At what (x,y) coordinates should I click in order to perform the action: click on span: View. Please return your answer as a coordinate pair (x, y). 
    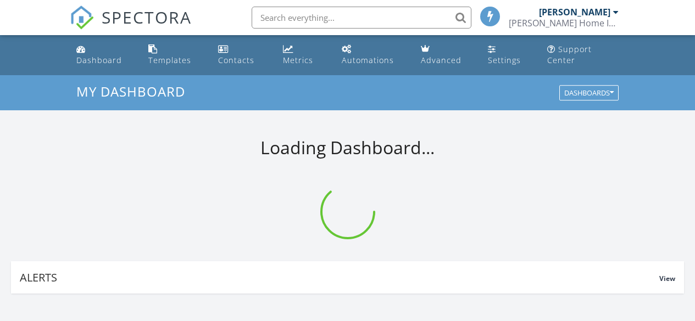
    Looking at the image, I should click on (667, 278).